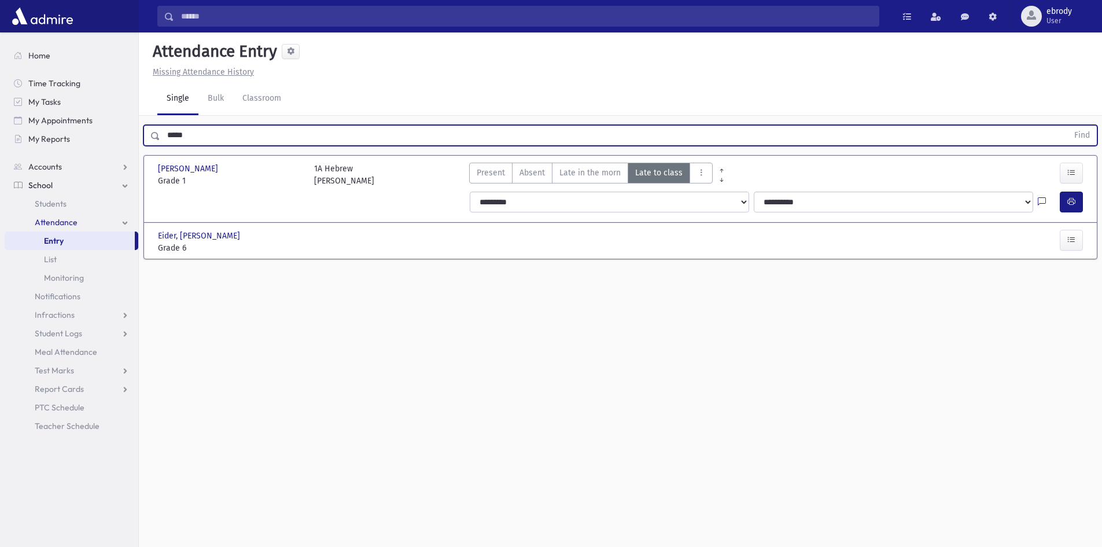 This screenshot has height=547, width=1102. What do you see at coordinates (261, 99) in the screenshot?
I see `a: Classroom` at bounding box center [261, 99].